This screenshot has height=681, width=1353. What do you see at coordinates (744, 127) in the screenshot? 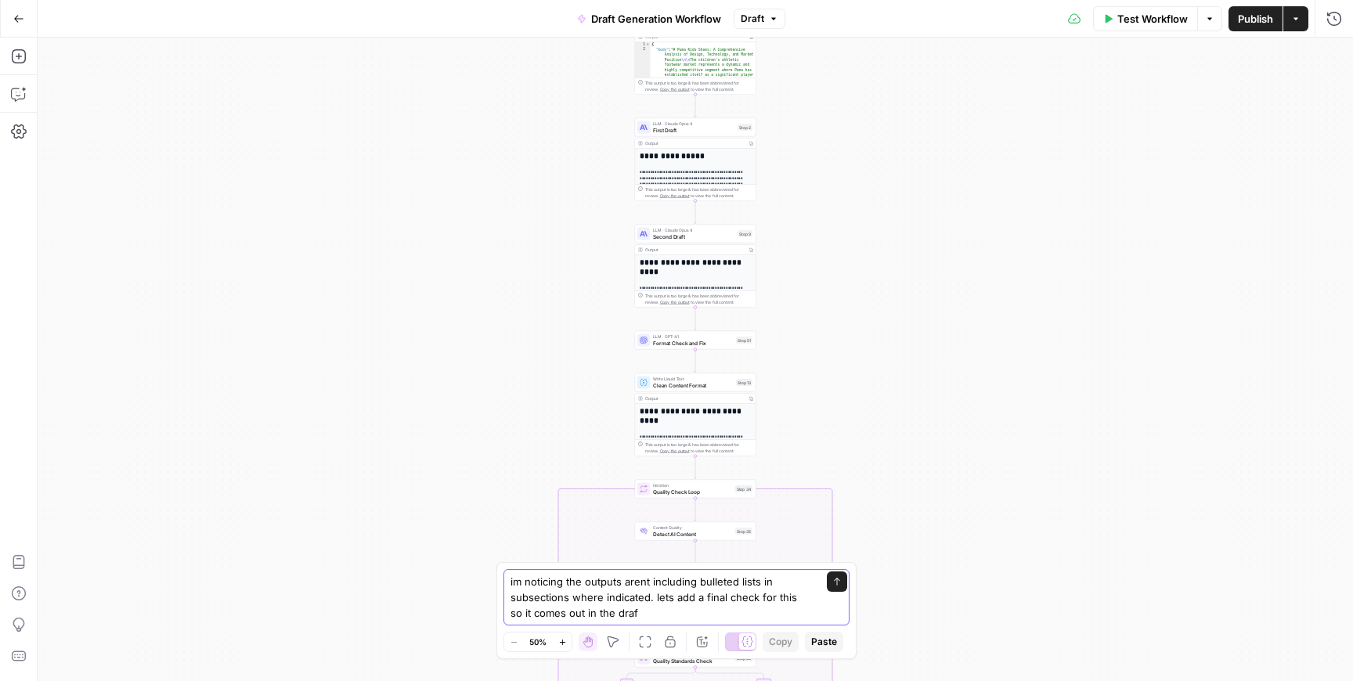
I see `div: Step 2` at bounding box center [744, 127].